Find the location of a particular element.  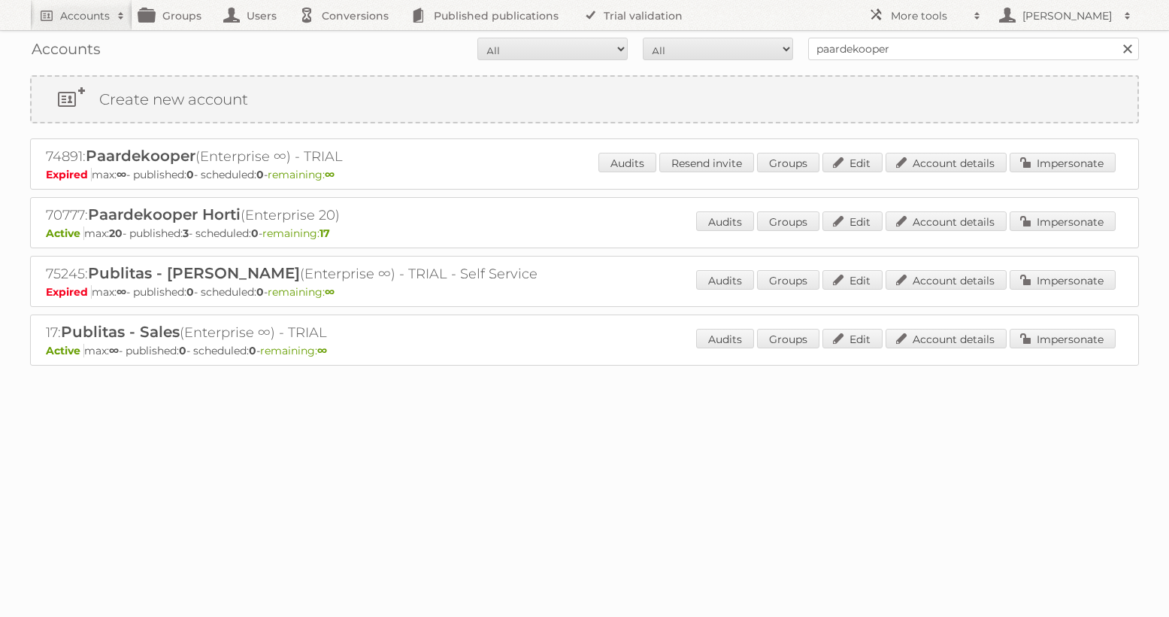

h2: Accounts is located at coordinates (85, 16).